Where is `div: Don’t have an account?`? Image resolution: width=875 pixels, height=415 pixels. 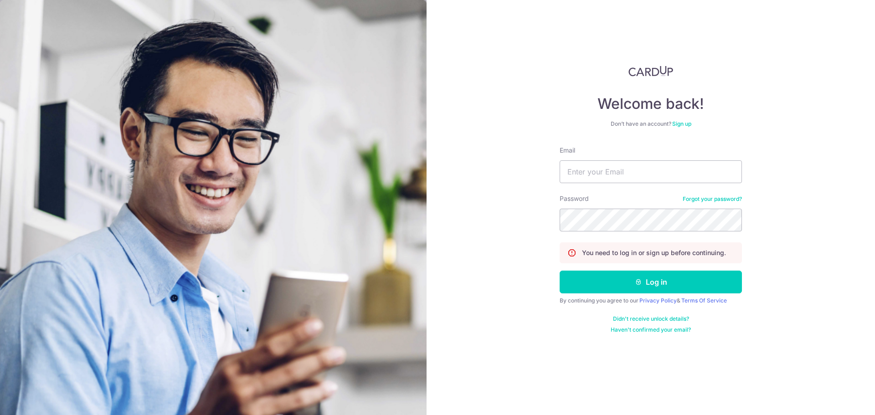
div: Don’t have an account? is located at coordinates (651, 124).